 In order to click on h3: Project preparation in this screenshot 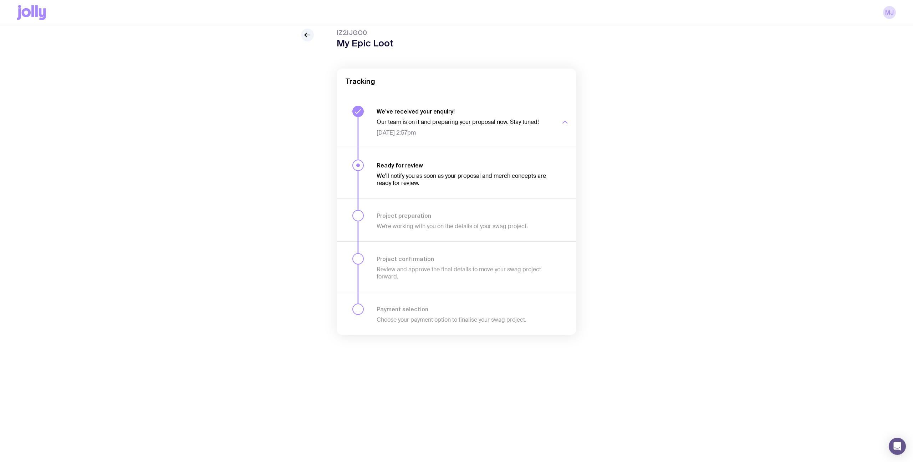, I will do `click(464, 215)`.